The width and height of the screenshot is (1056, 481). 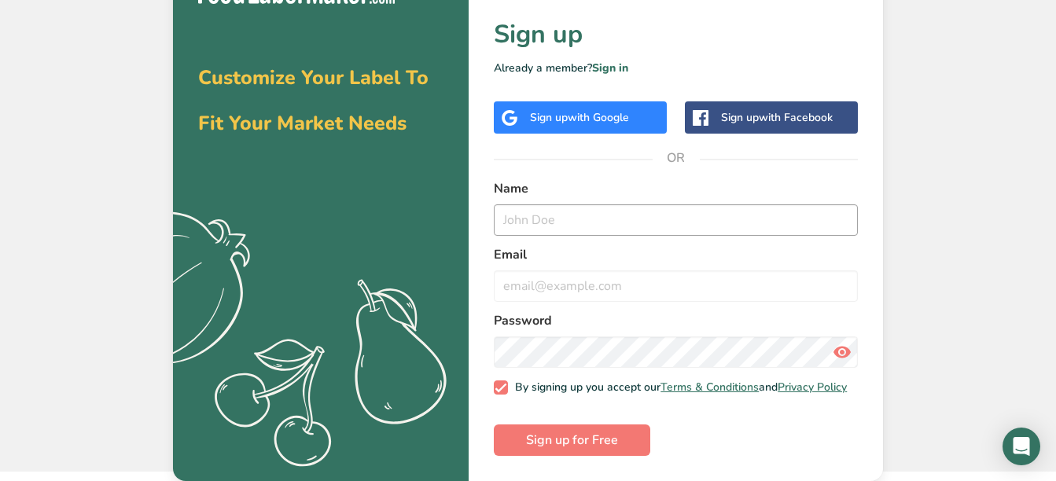 I want to click on span: Sign up for Free, so click(x=571, y=440).